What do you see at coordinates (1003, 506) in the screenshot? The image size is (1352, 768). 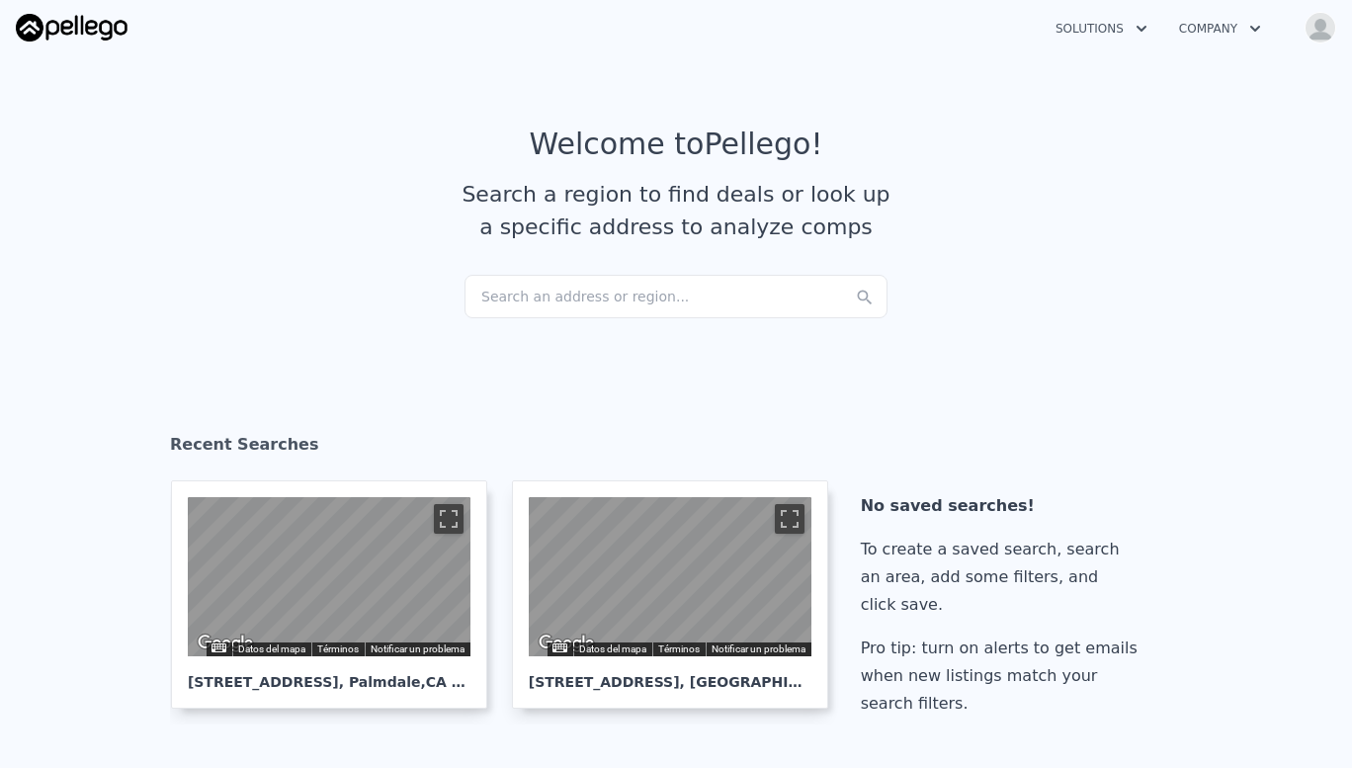 I see `div: No saved searches!` at bounding box center [1003, 506].